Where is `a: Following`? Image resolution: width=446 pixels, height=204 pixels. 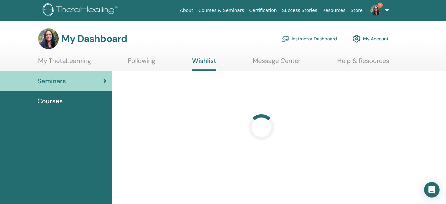
a: Following is located at coordinates (142, 63).